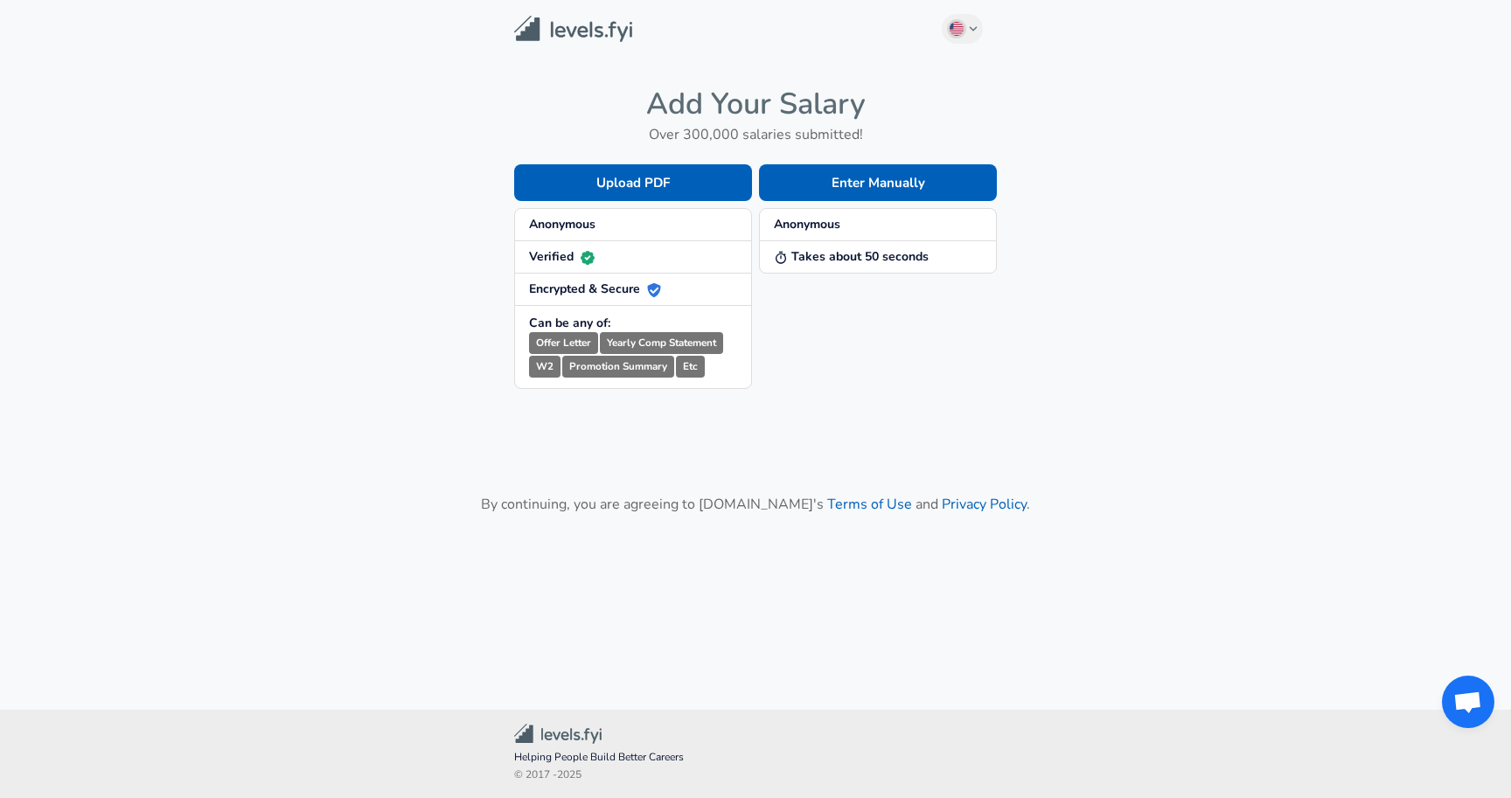 The width and height of the screenshot is (1511, 798). I want to click on div: Open chat, so click(1468, 702).